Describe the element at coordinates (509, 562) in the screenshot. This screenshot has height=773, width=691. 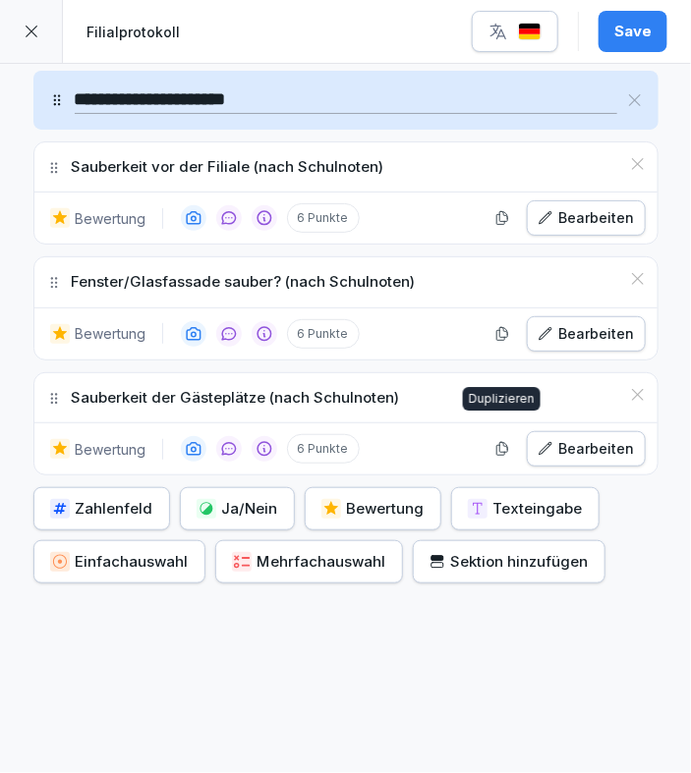
I see `button: Sektion hinzufügen` at that location.